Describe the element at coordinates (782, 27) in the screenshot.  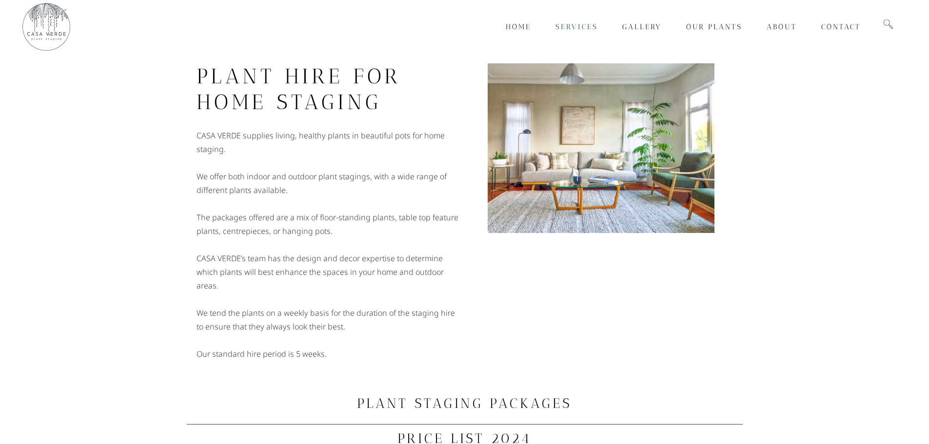
I see `span: About` at that location.